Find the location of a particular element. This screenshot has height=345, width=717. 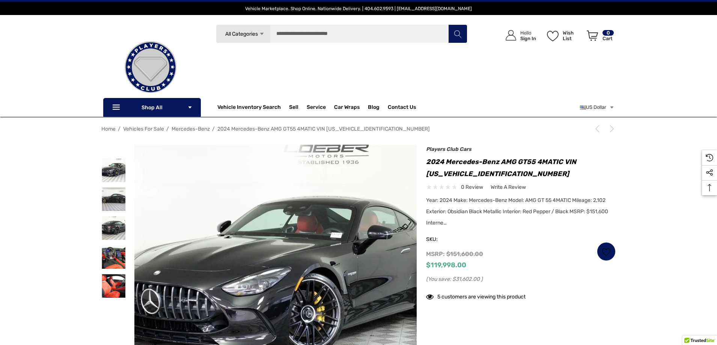

span: Service is located at coordinates (316, 108).